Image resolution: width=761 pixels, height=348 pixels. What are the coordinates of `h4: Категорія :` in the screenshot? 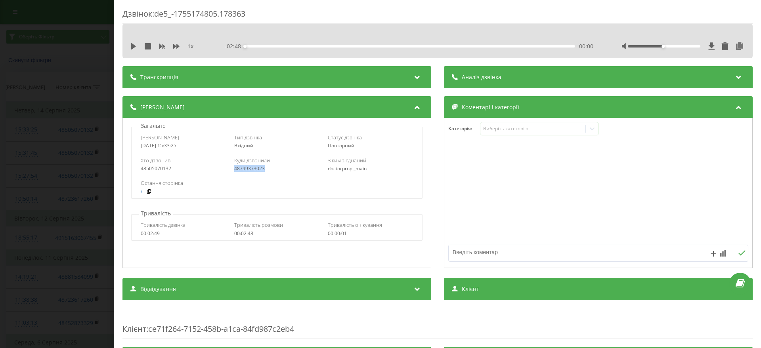 It's located at (464, 129).